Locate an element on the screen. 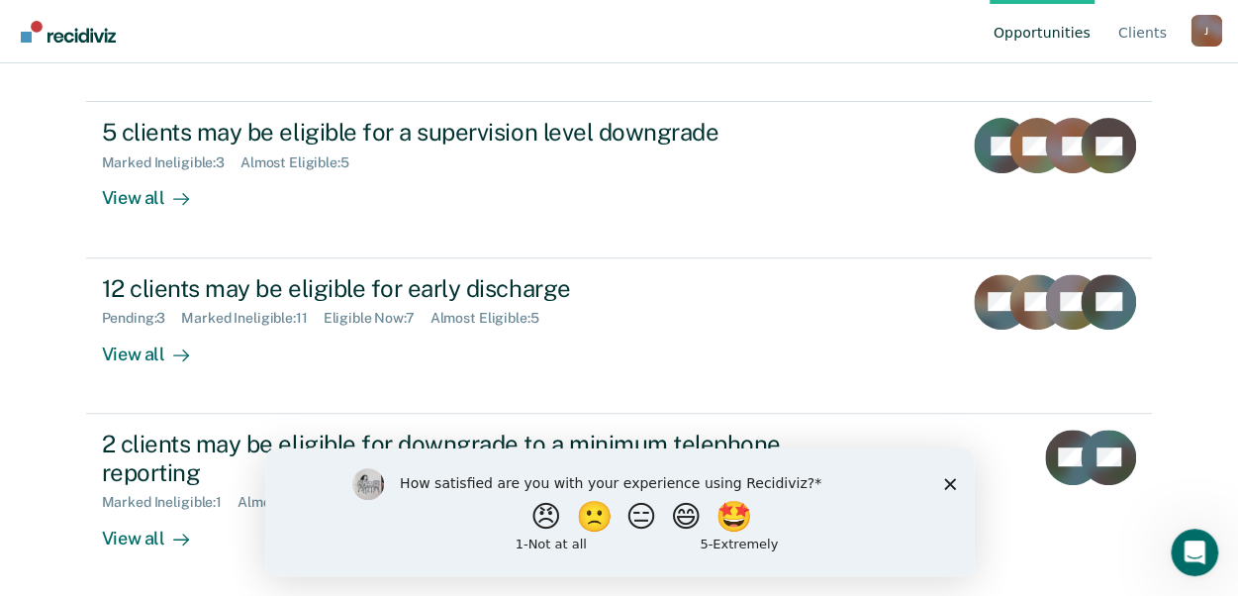 This screenshot has width=1238, height=596. div: Marked Ineligible : 11 is located at coordinates (251, 318).